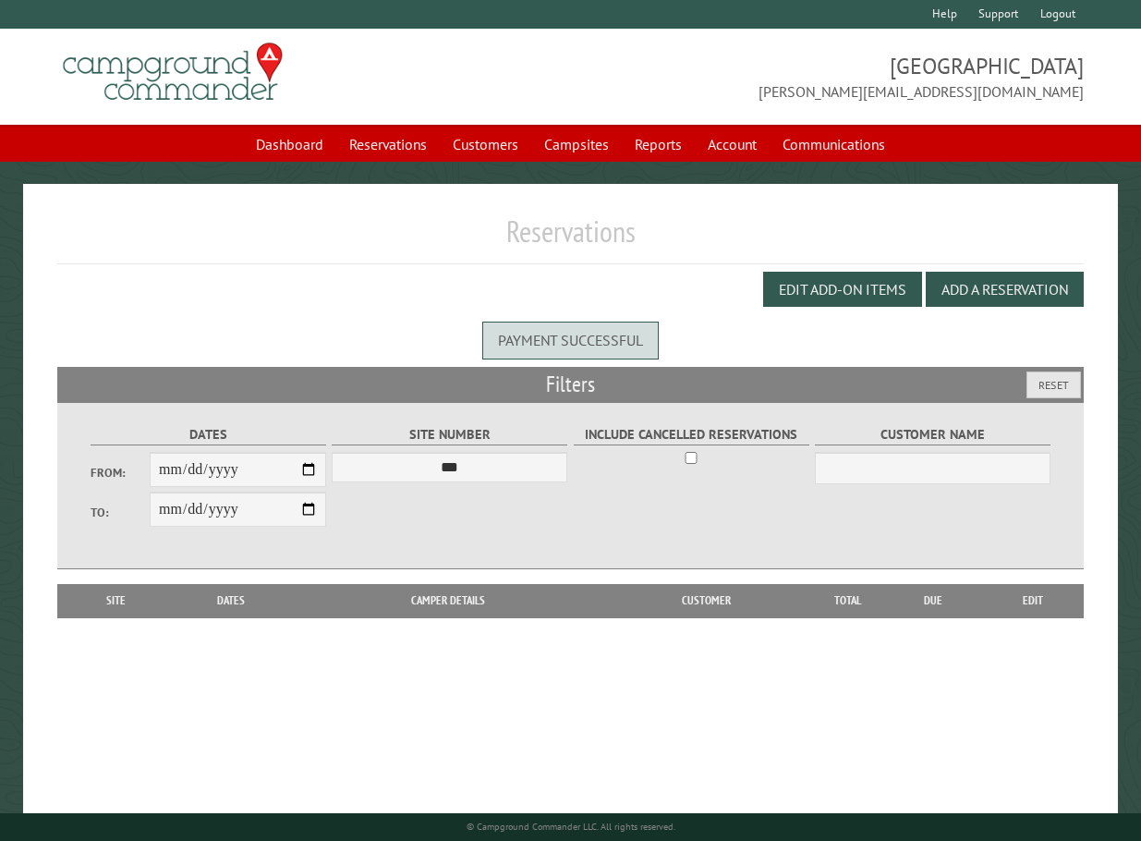 This screenshot has height=841, width=1141. What do you see at coordinates (388, 144) in the screenshot?
I see `a: Reservations` at bounding box center [388, 144].